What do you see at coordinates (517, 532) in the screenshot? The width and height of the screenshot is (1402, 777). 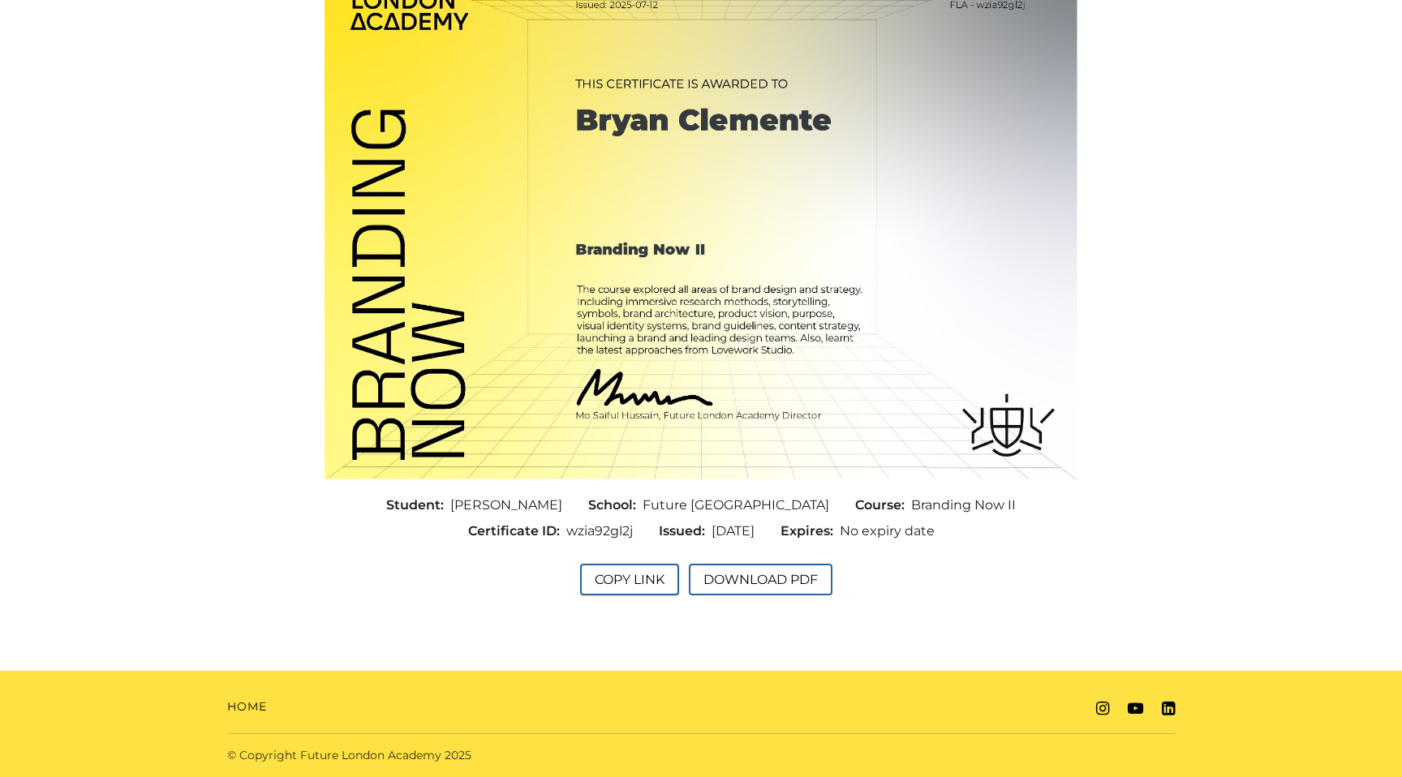 I see `span: Certificate ID:` at bounding box center [517, 532].